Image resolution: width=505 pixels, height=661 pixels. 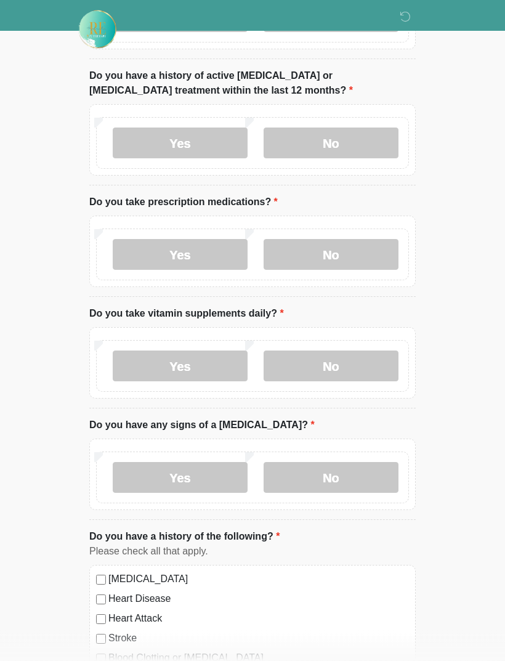 I want to click on label: Do you take vitamin supplements daily?, so click(x=187, y=314).